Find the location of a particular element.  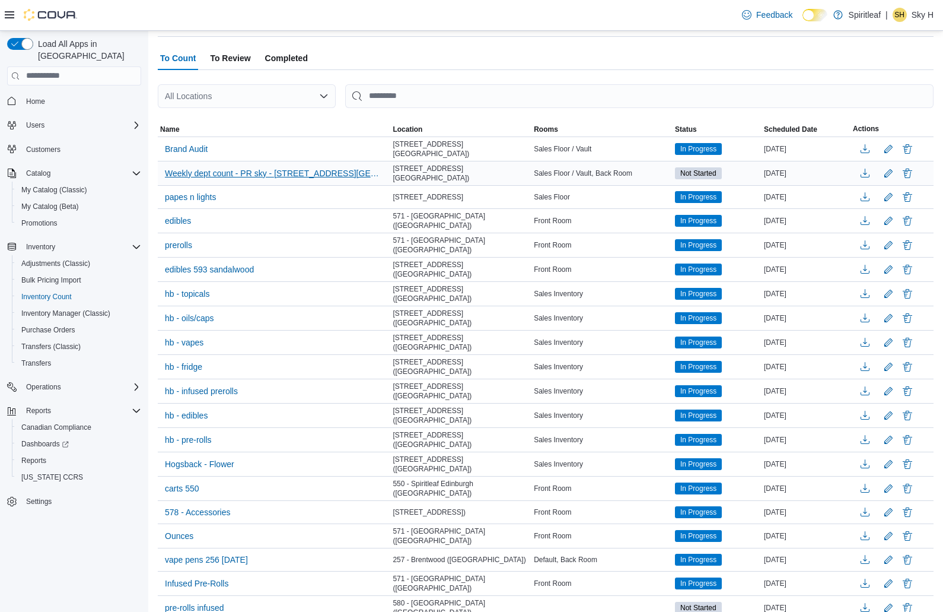

button: hb - edibles is located at coordinates (186, 415).